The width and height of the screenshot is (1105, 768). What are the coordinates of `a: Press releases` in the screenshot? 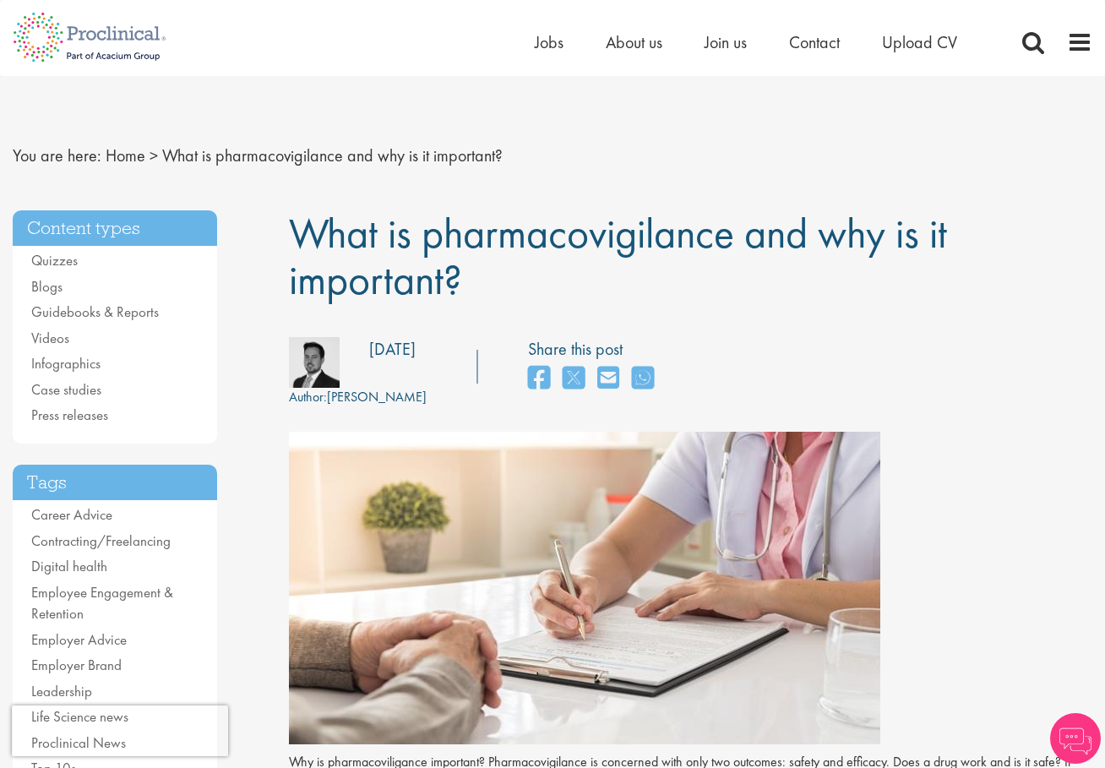 It's located at (69, 415).